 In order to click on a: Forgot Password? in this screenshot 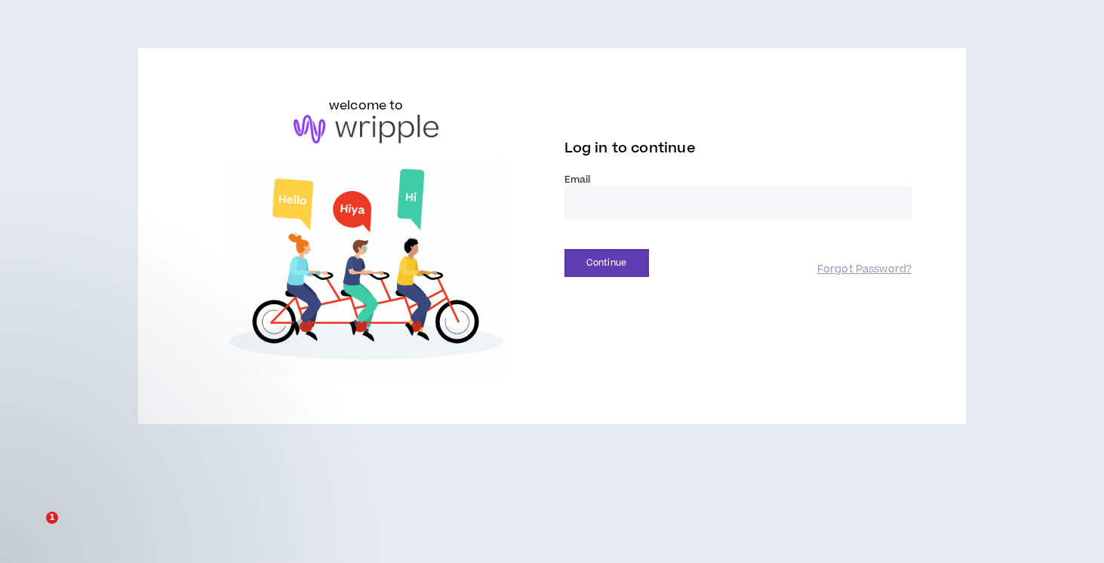, I will do `click(864, 269)`.